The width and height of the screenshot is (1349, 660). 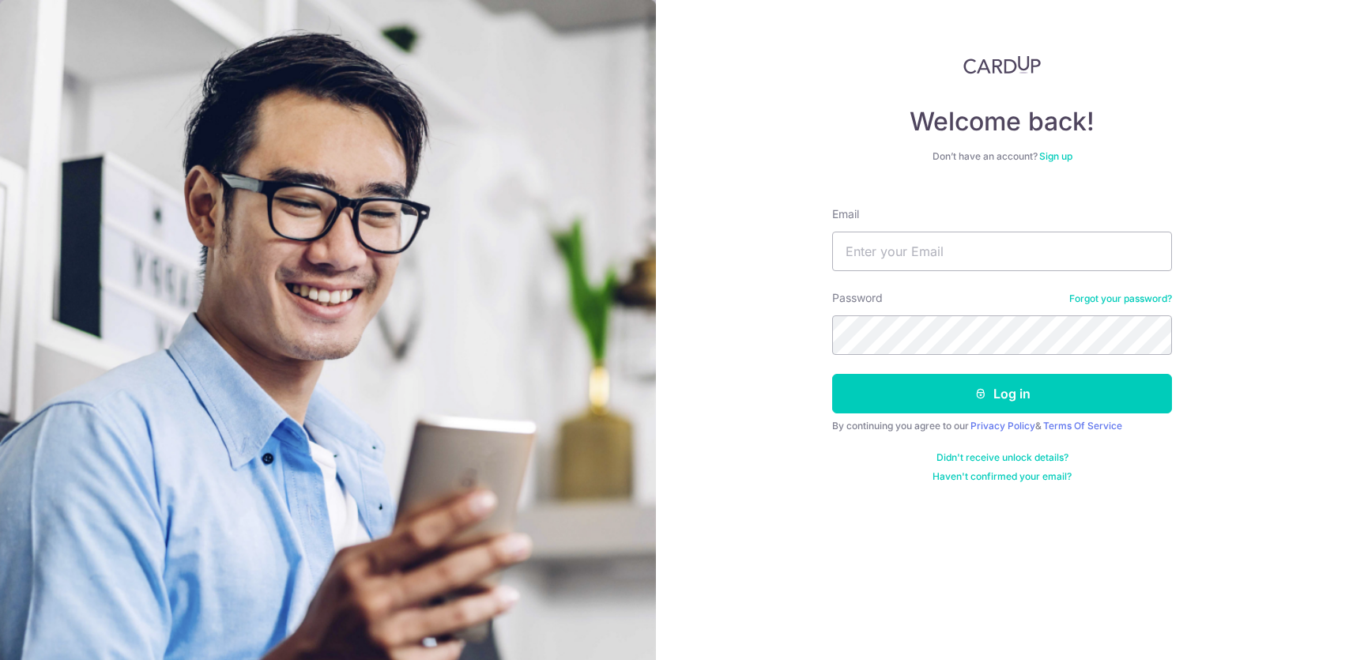 What do you see at coordinates (1002, 122) in the screenshot?
I see `h4: Welcome back!` at bounding box center [1002, 122].